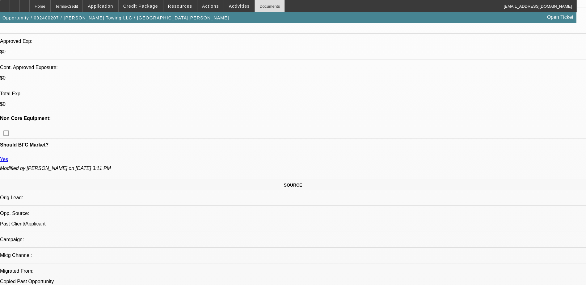 The height and width of the screenshot is (285, 586). I want to click on button: Activities, so click(239, 6).